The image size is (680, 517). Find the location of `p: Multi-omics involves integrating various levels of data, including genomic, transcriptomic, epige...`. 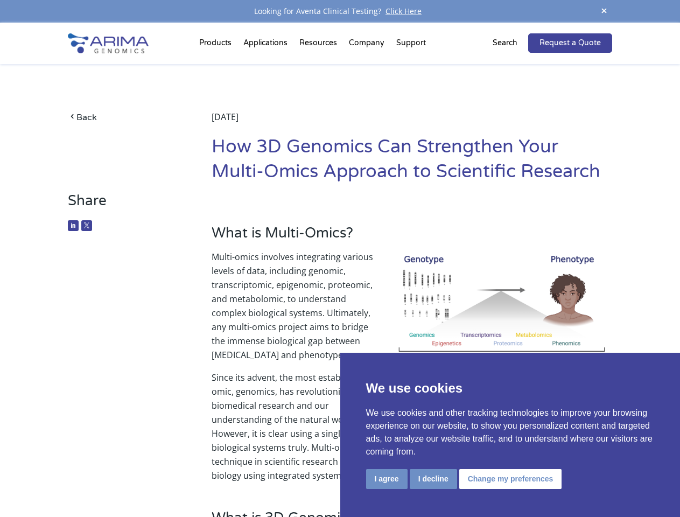

p: Multi-omics involves integrating various levels of data, including genomic, transcriptomic, epige... is located at coordinates (412, 310).